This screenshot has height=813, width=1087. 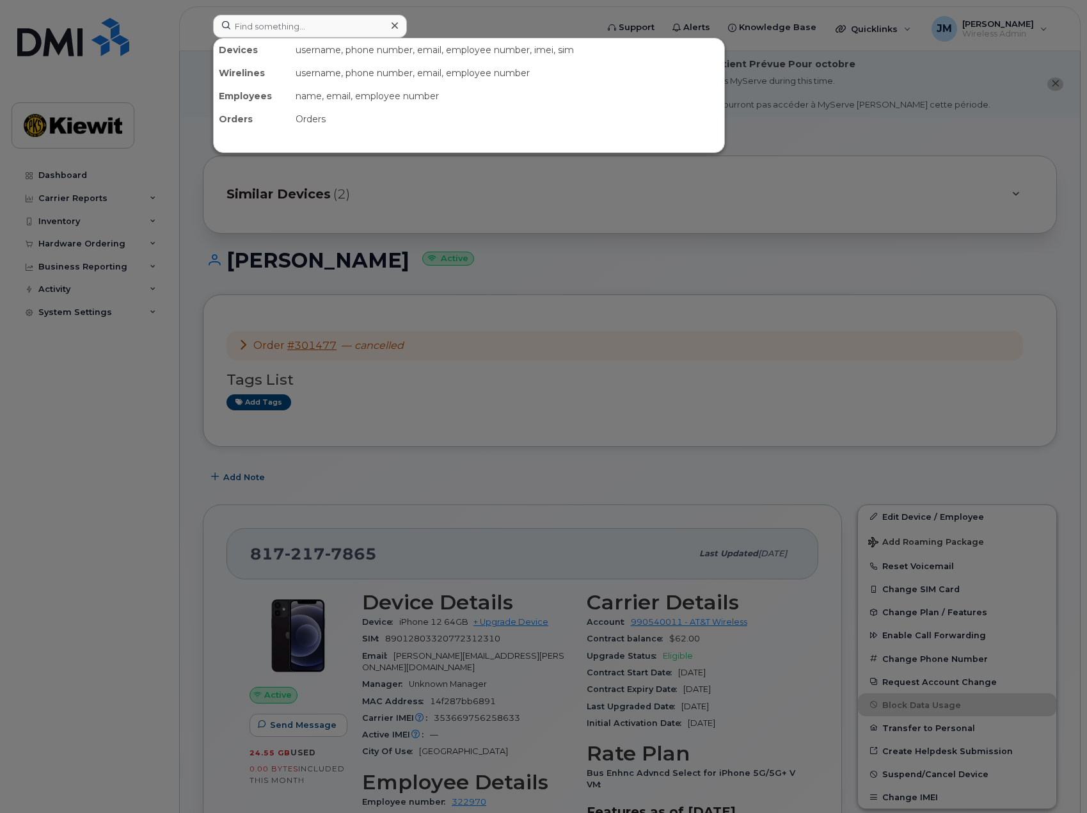 I want to click on div: name, email, employee number, so click(x=508, y=96).